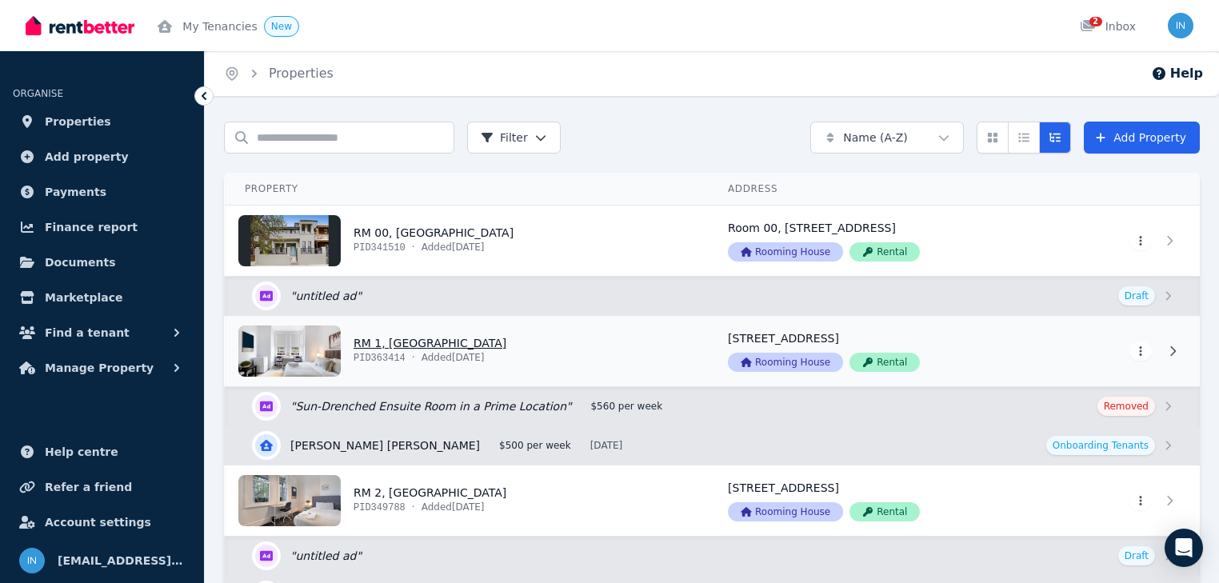  What do you see at coordinates (102, 157) in the screenshot?
I see `a: Add property` at bounding box center [102, 157].